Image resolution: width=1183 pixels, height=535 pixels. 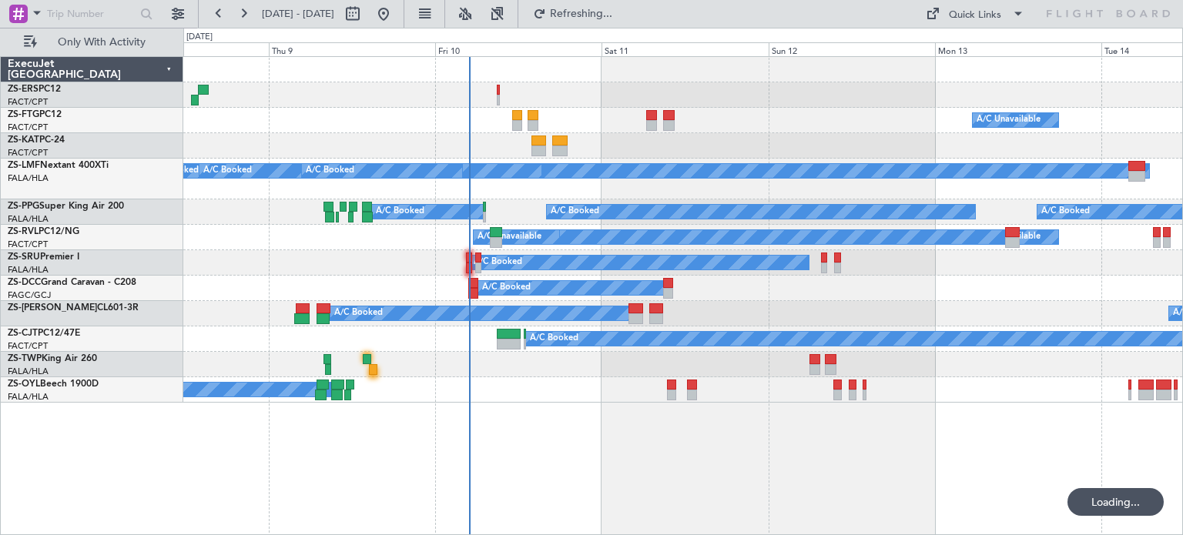 I want to click on div: Quick Links, so click(x=975, y=15).